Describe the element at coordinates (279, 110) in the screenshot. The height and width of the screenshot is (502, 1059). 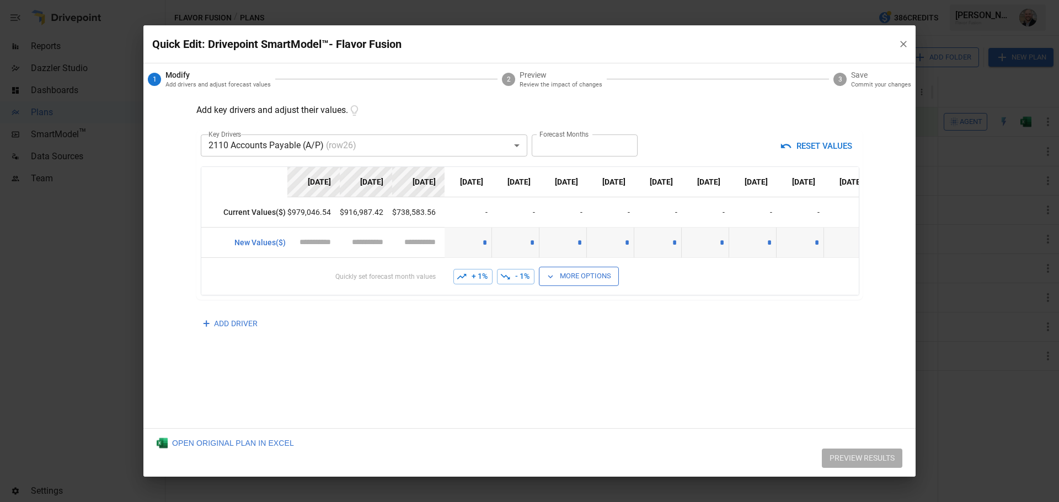
I see `p: Add key drivers and adjust their values.` at that location.